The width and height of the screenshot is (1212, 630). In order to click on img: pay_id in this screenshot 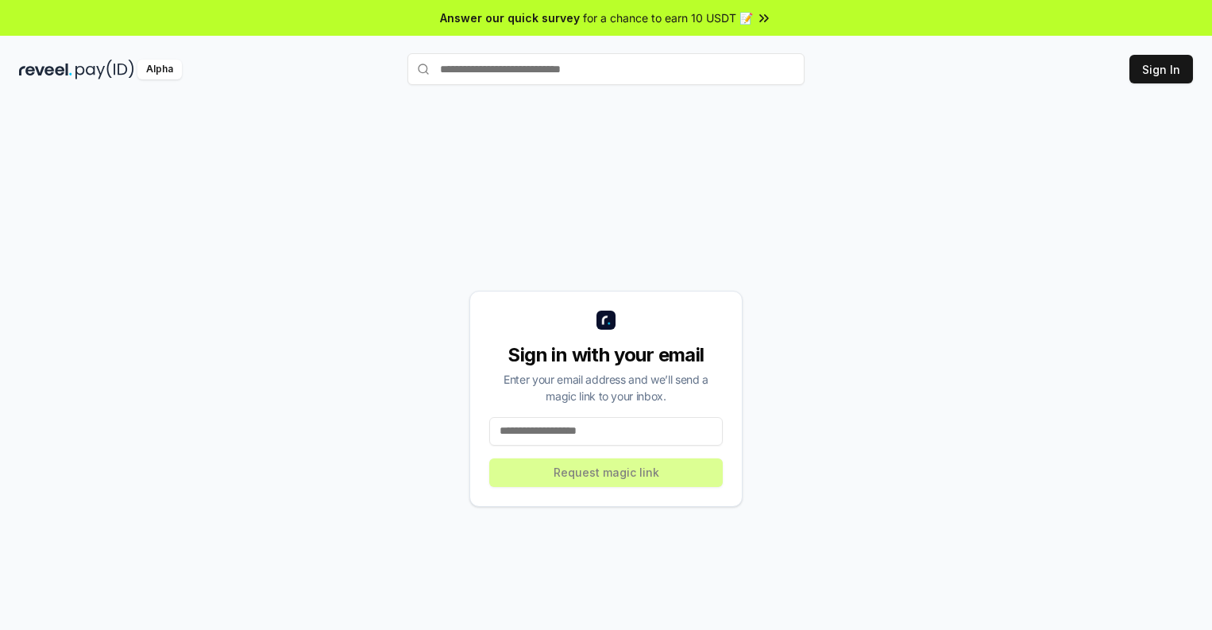, I will do `click(105, 69)`.